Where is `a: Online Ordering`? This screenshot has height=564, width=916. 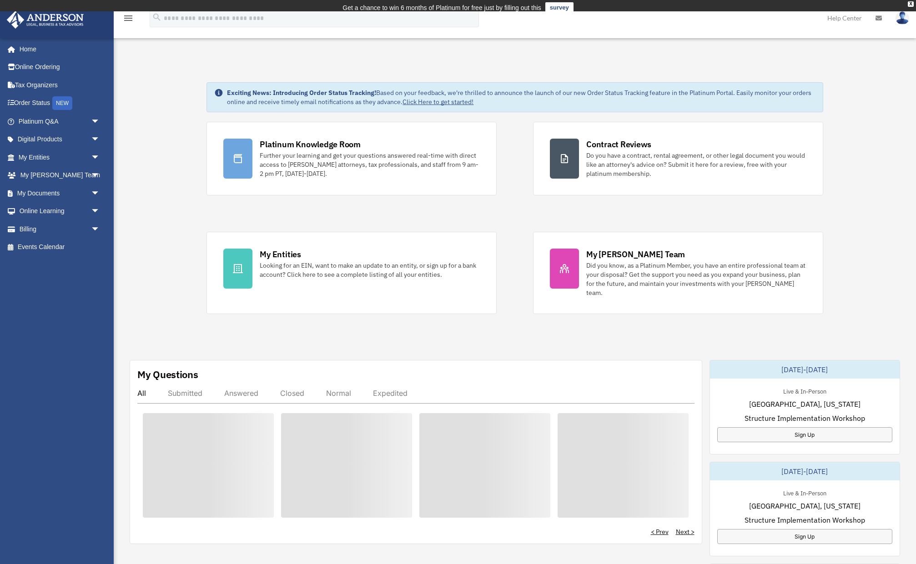 a: Online Ordering is located at coordinates (60, 67).